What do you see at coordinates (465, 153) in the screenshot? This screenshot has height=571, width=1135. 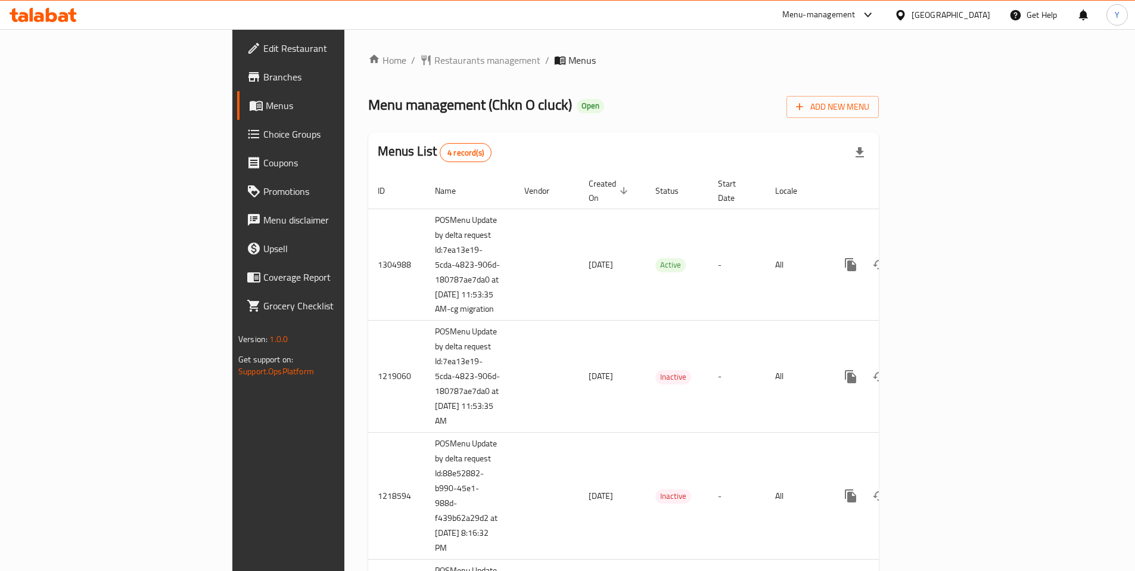 I see `span: 4 record(s)` at bounding box center [465, 153].